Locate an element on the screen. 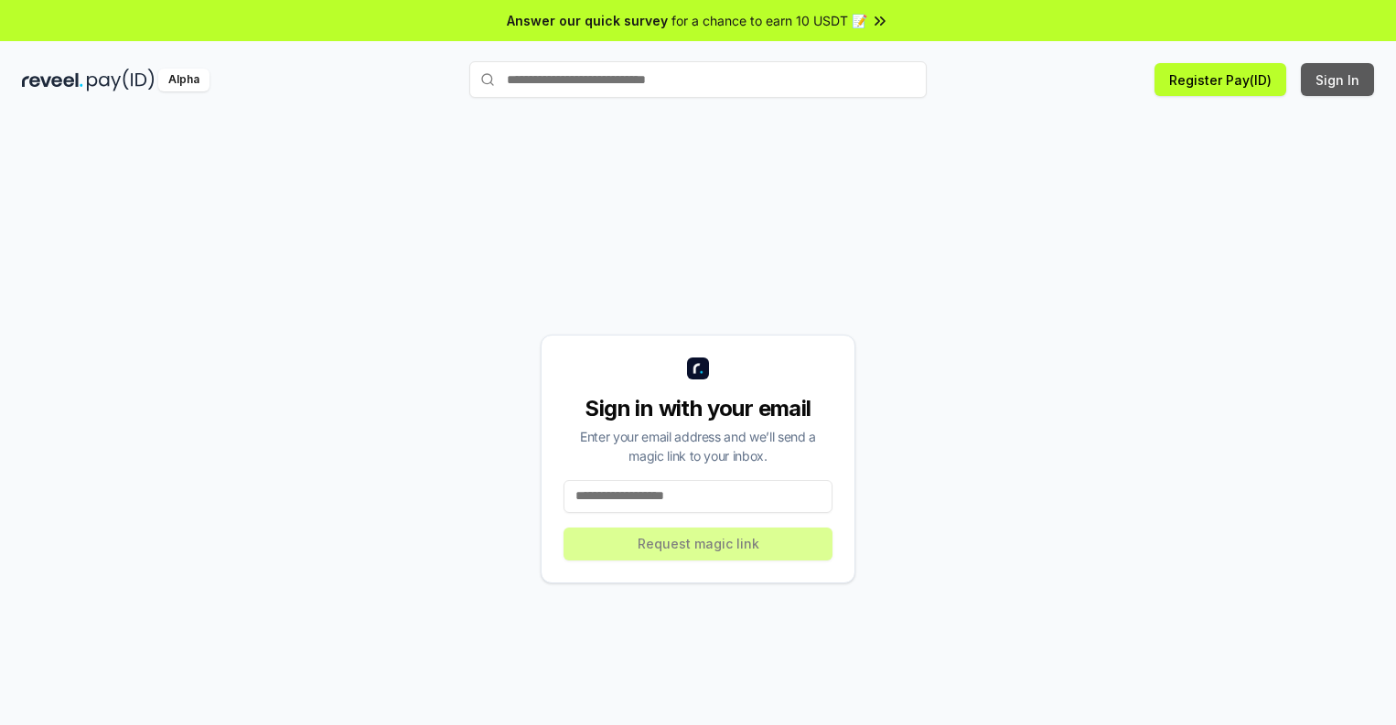 Image resolution: width=1396 pixels, height=725 pixels. div: Sign in with your email is located at coordinates (698, 409).